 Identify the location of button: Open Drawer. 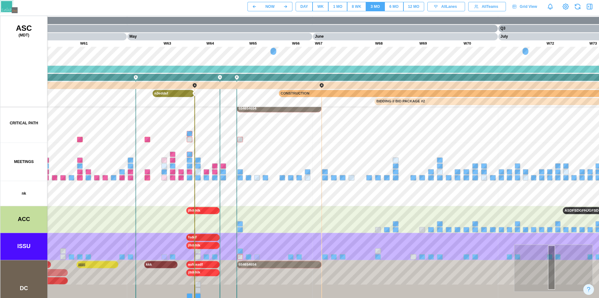
(590, 7).